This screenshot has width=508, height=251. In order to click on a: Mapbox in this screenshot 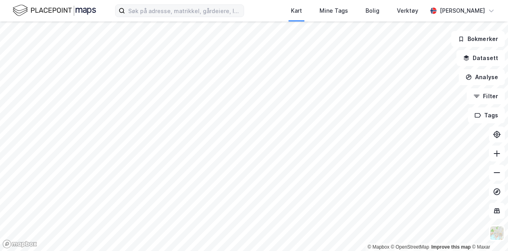, I will do `click(379, 247)`.